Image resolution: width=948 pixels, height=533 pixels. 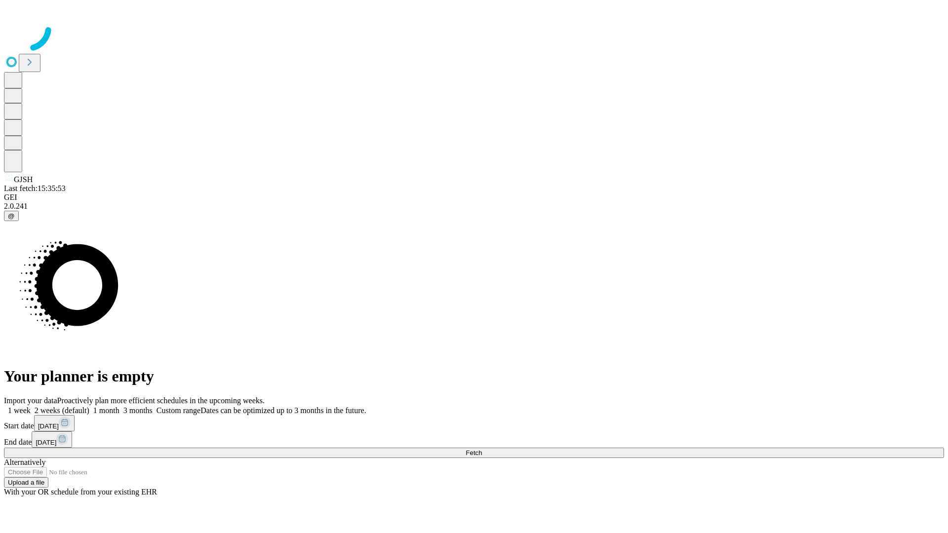 I want to click on span: Dates can be optimized up to 3 months in the future., so click(x=283, y=410).